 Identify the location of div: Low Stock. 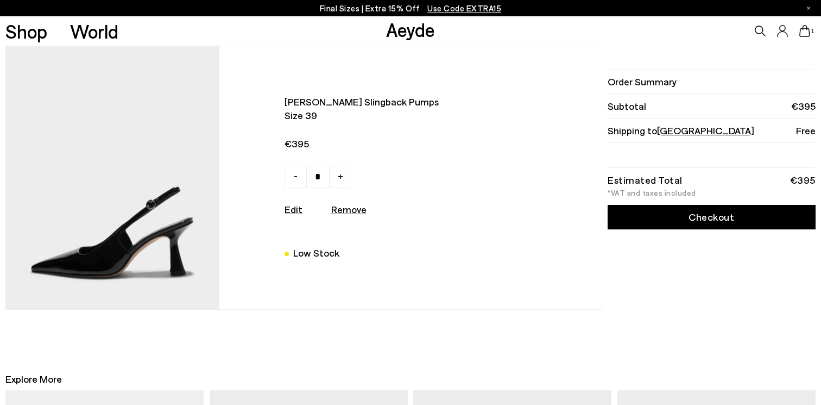
(316, 253).